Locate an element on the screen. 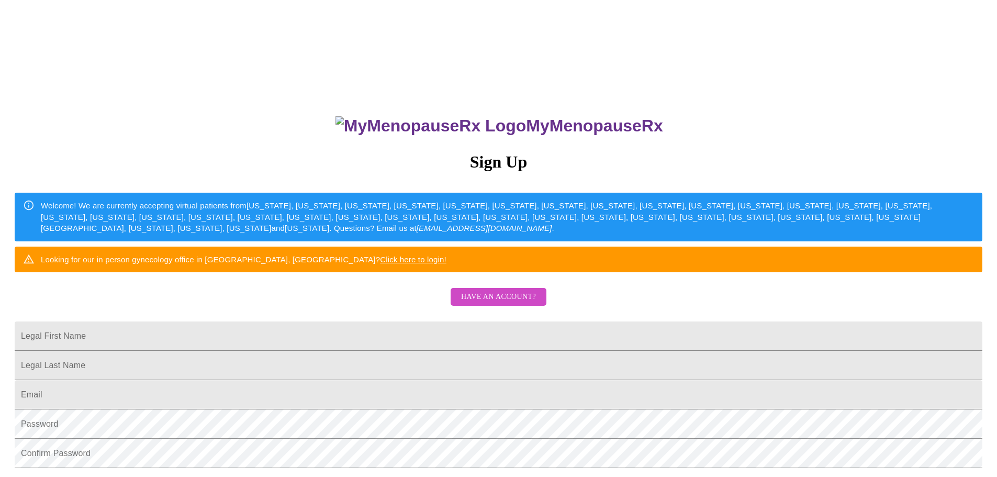 Image resolution: width=997 pixels, height=477 pixels. span: Have an account? is located at coordinates (498, 297).